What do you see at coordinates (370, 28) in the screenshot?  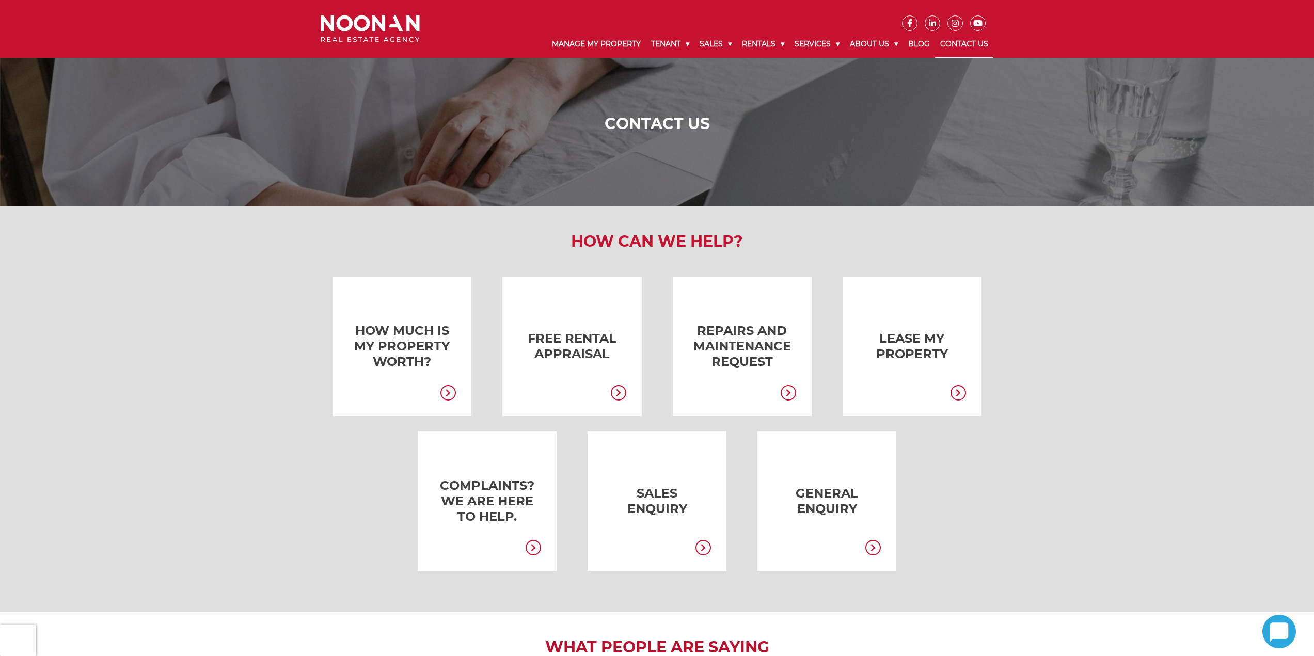 I see `img: Noonan Real Estate Agency` at bounding box center [370, 28].